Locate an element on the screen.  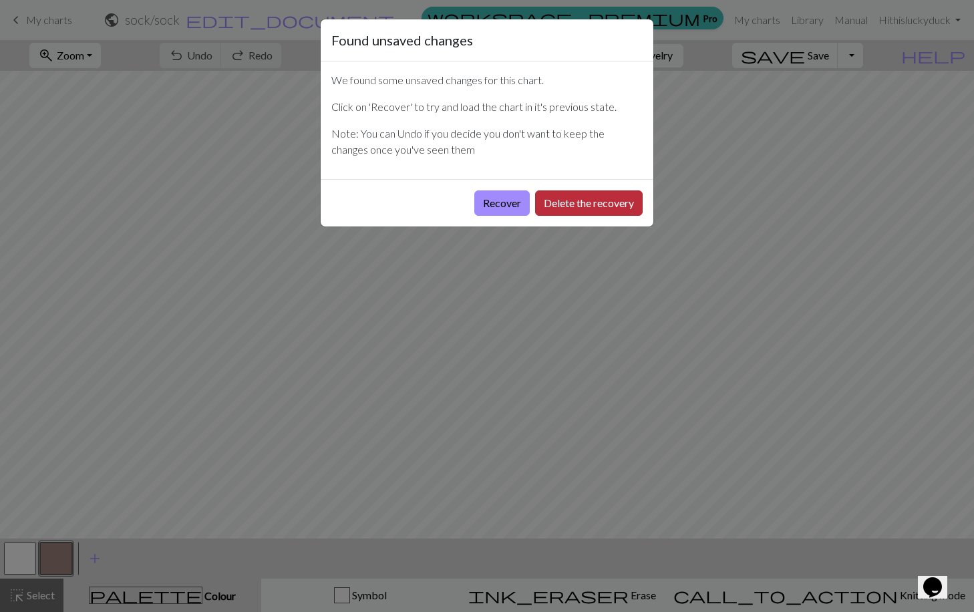
h5: Found unsaved changes is located at coordinates (402, 40).